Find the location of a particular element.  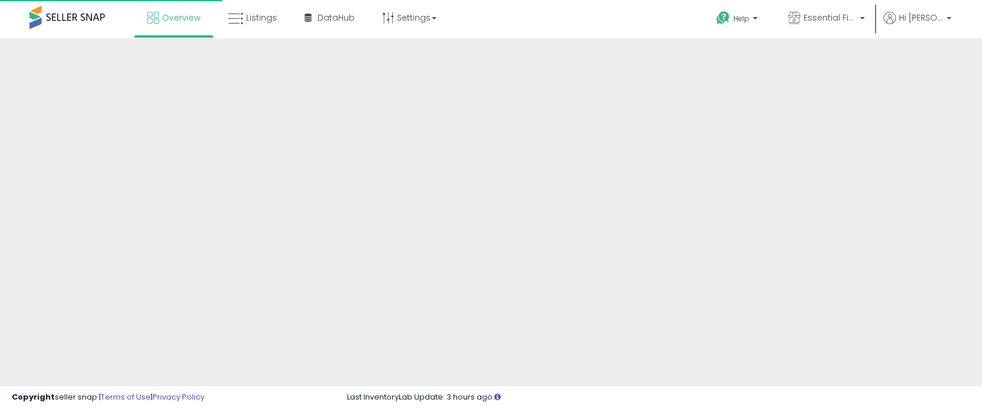

div: seller snap | | is located at coordinates (108, 398).